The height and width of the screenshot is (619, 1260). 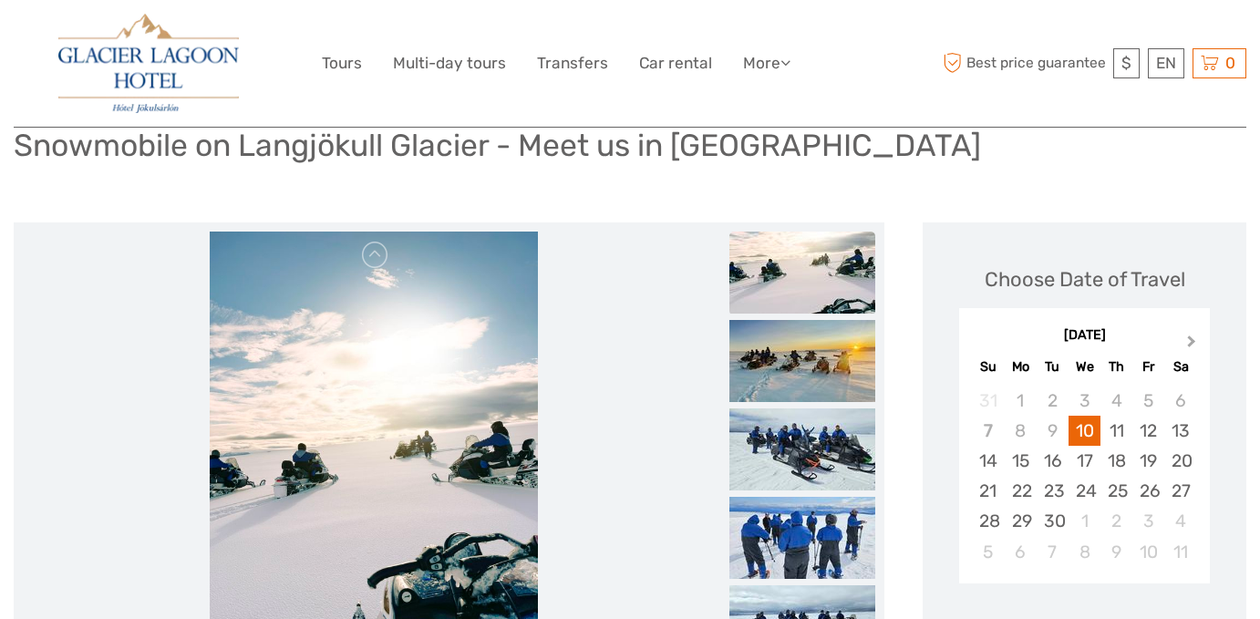 I want to click on div: month 2025-09, so click(x=1084, y=476).